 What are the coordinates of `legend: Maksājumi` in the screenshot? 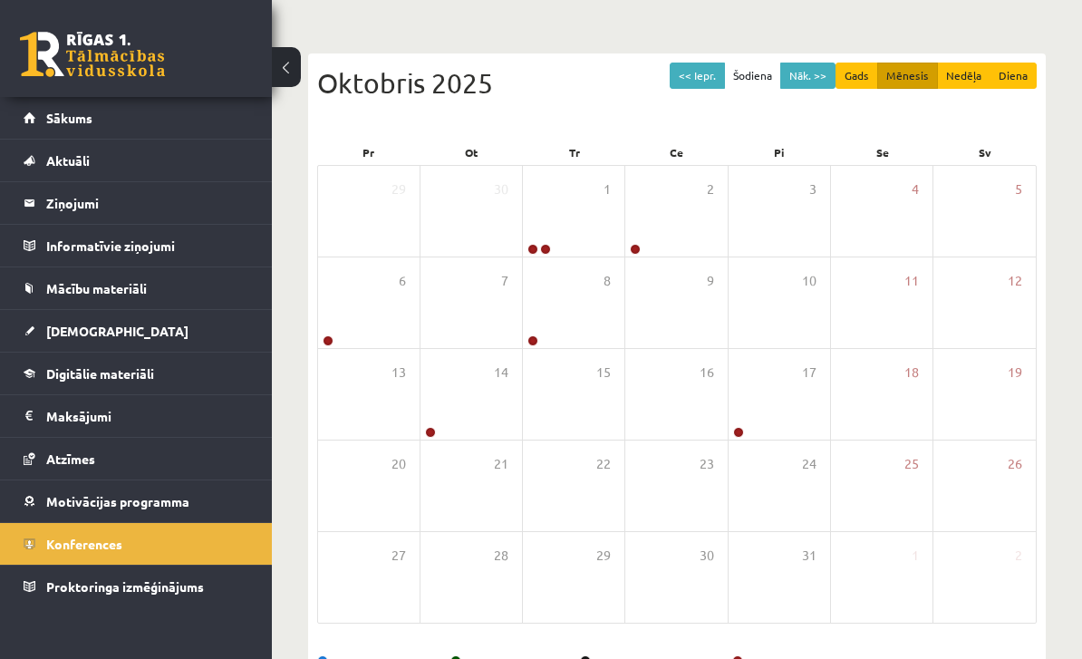 It's located at (148, 416).